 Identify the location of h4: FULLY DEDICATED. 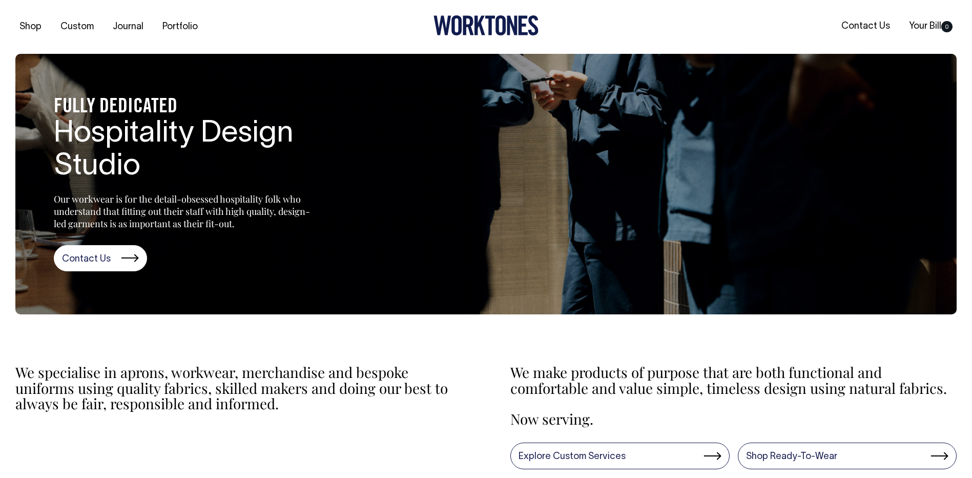
(208, 107).